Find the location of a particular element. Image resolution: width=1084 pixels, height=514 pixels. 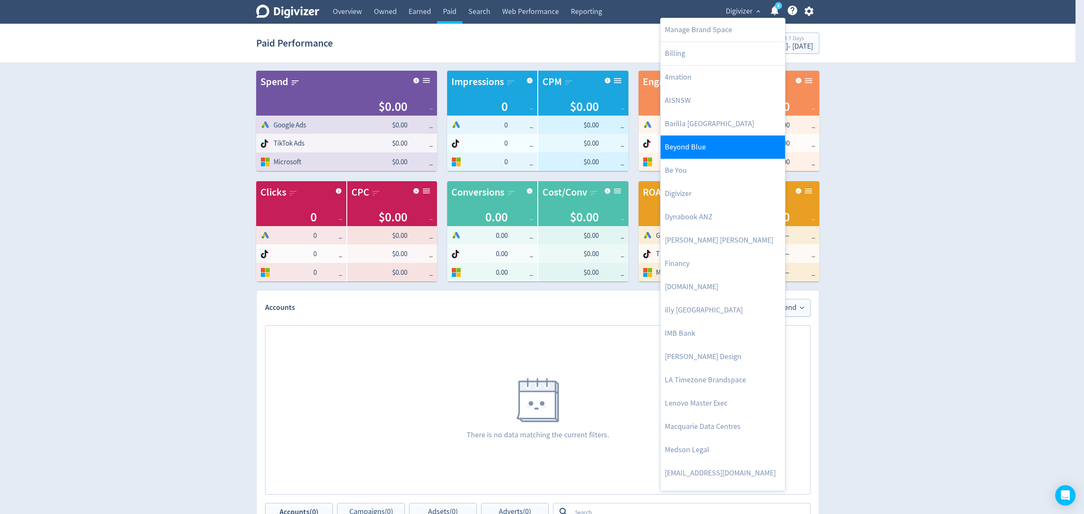

a: Macquarie Data Centres is located at coordinates (723, 427).